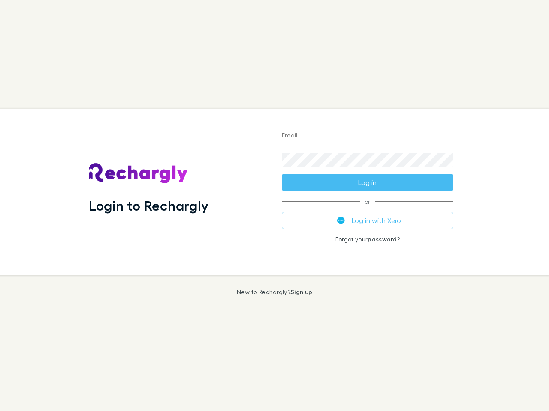  I want to click on button: Log in, so click(367, 183).